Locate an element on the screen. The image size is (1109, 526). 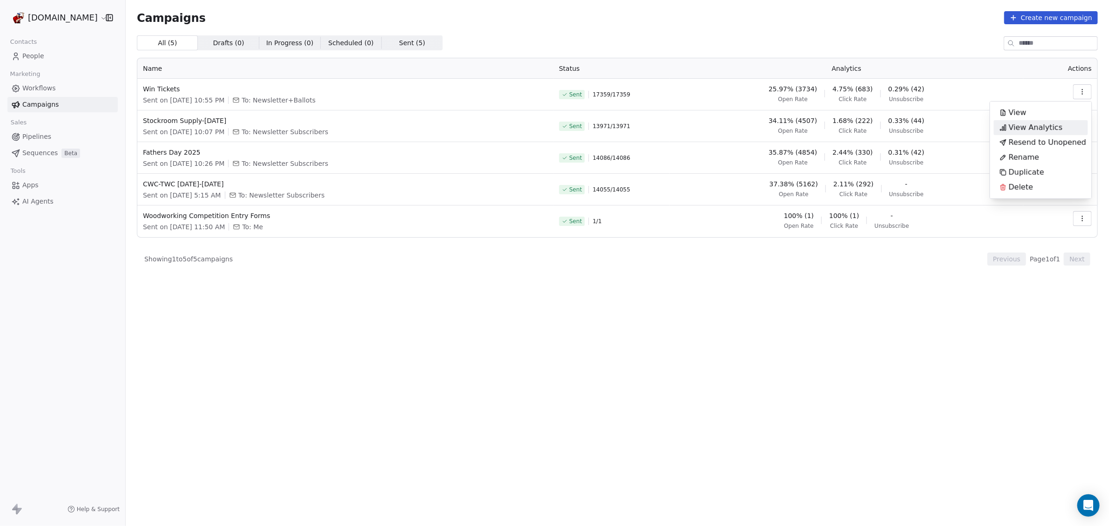
span: Resend to Unopened is located at coordinates (1047, 142).